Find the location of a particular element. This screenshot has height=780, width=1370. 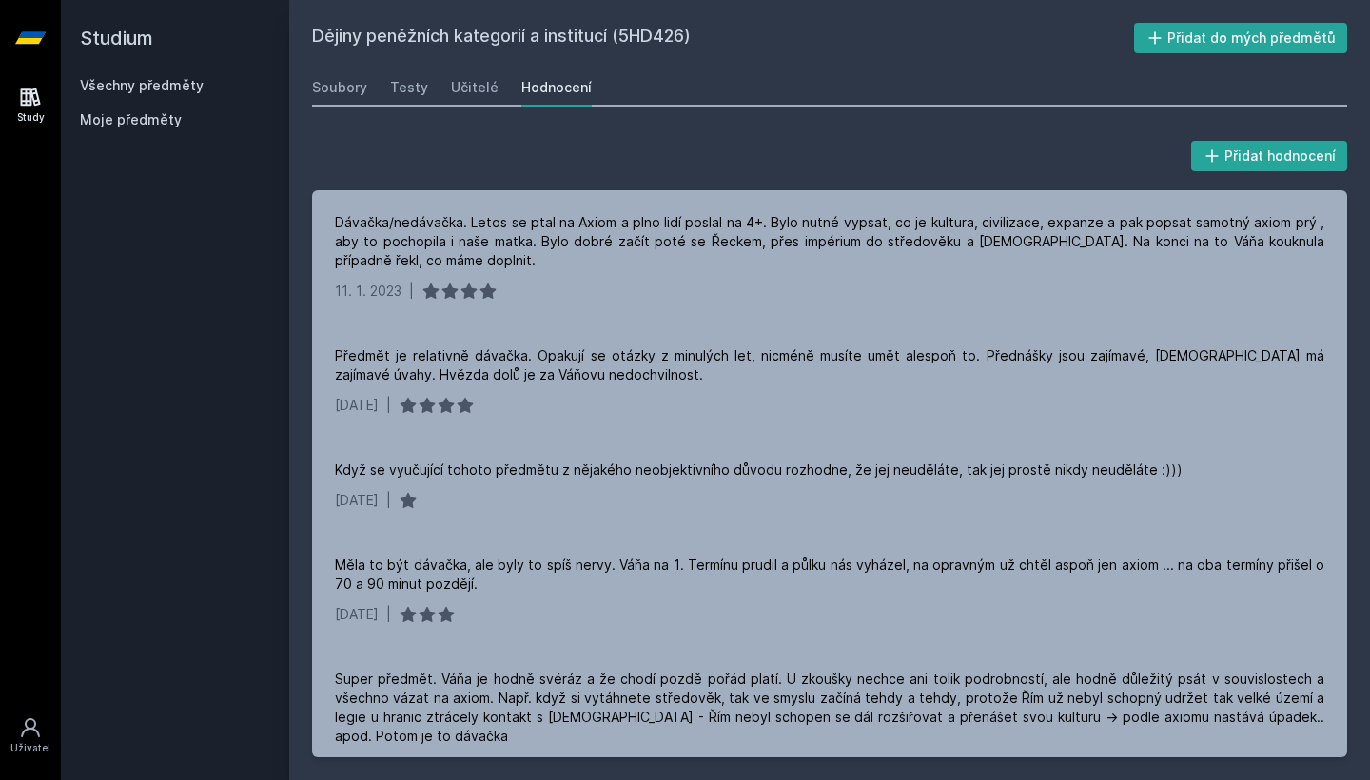

a: Přidat hodnocení is located at coordinates (1269, 156).